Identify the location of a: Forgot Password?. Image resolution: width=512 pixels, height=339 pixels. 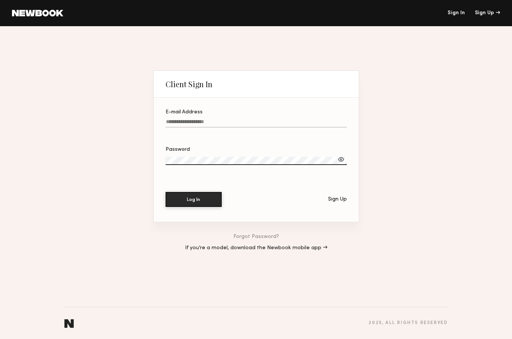
(256, 237).